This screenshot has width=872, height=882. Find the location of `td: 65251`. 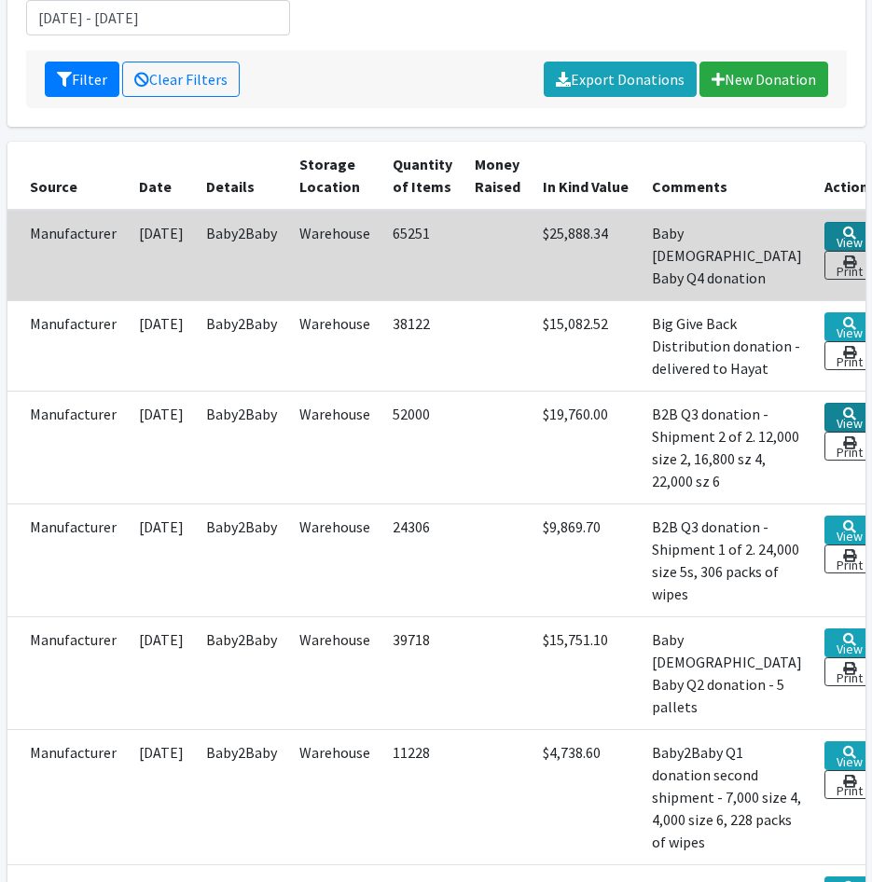

td: 65251 is located at coordinates (422, 255).